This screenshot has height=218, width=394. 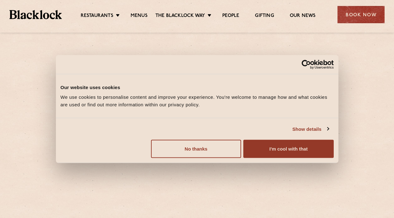 What do you see at coordinates (302, 16) in the screenshot?
I see `a: Our News` at bounding box center [302, 16].